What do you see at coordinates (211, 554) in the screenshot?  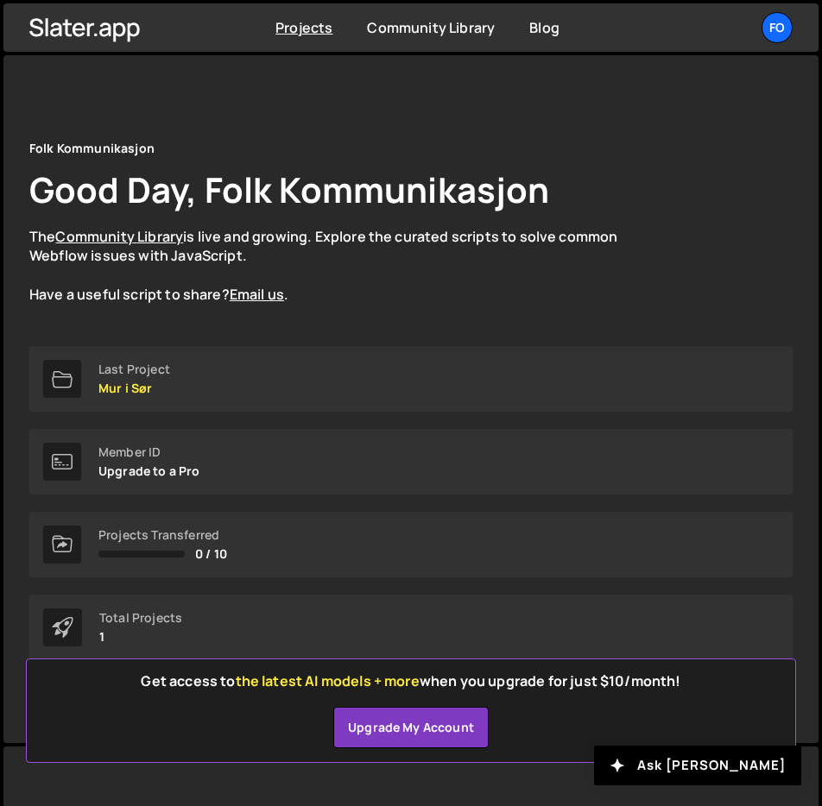 I see `span: 0 / 10` at bounding box center [211, 554].